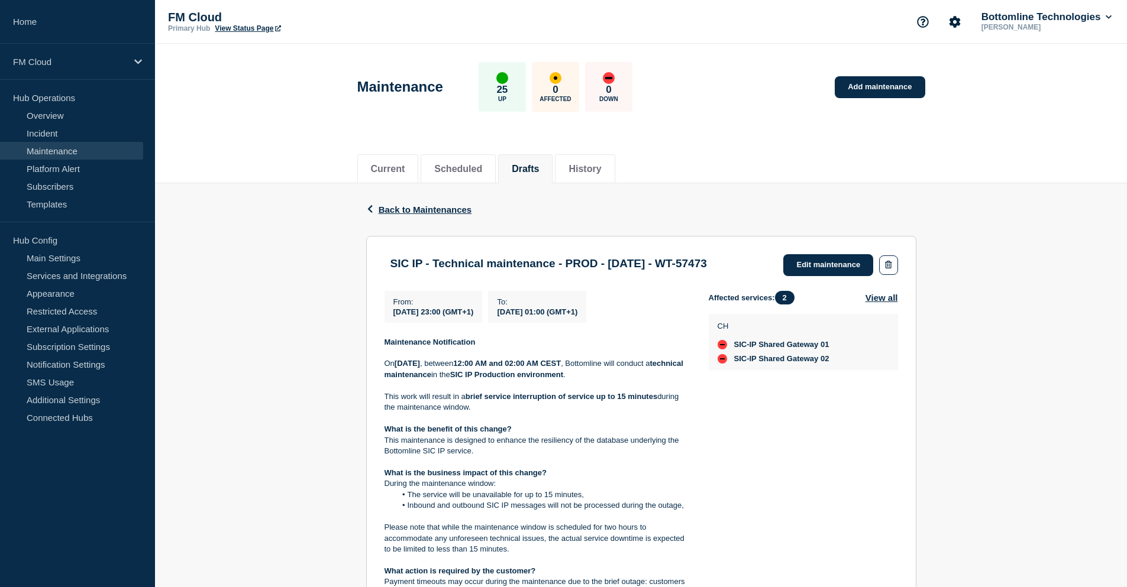 This screenshot has width=1127, height=587. I want to click on p: To :, so click(537, 302).